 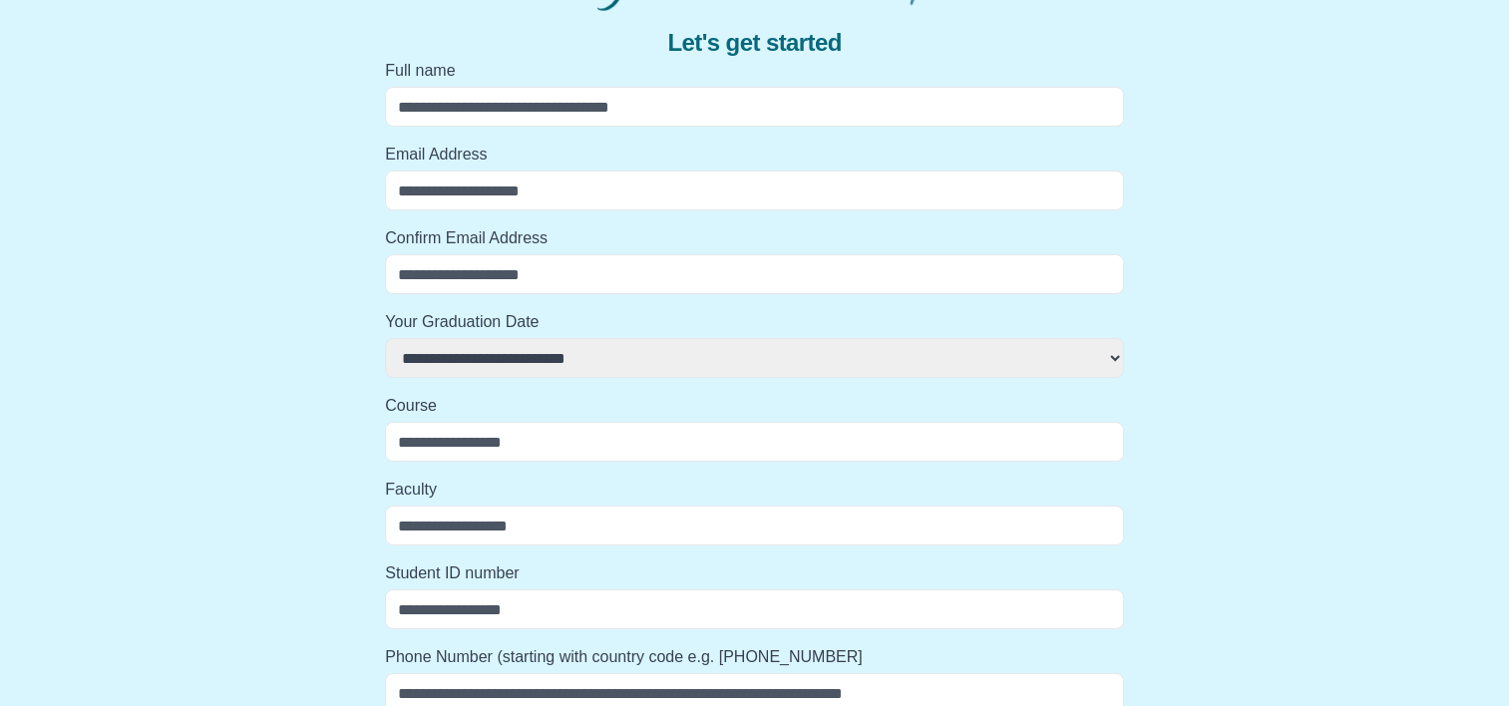 I want to click on label: Full name, so click(x=754, y=71).